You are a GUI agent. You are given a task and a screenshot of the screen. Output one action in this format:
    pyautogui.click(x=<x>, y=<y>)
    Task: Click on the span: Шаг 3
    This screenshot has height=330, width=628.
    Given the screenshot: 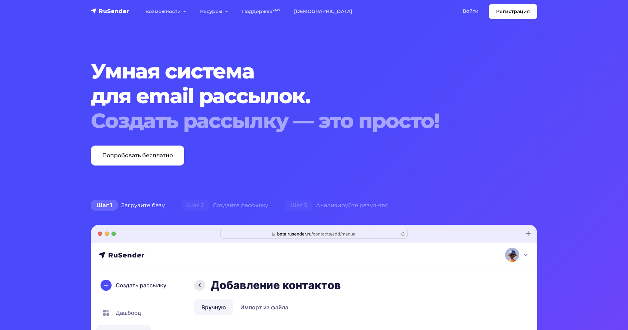 What is the action you would take?
    pyautogui.click(x=298, y=205)
    